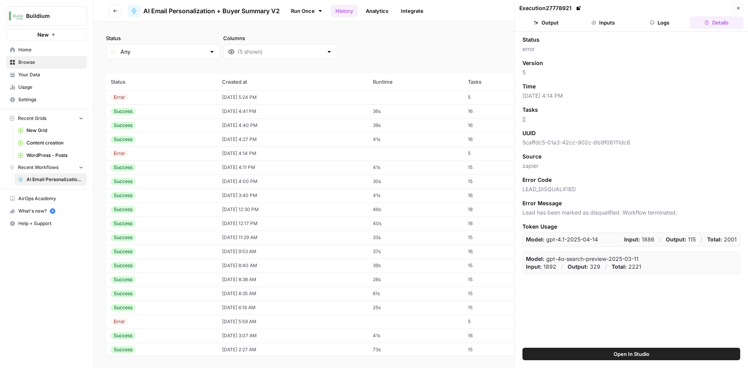  I want to click on td: 18, so click(501, 210).